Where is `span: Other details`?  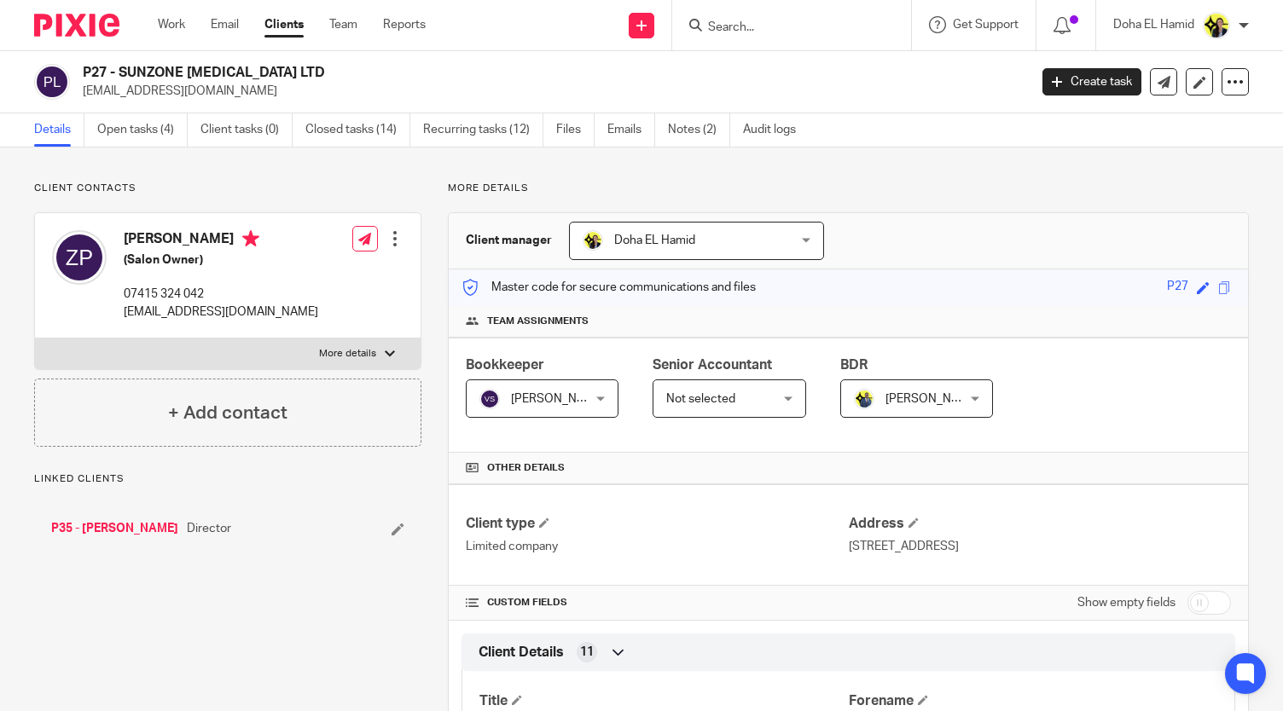
span: Other details is located at coordinates (525, 468).